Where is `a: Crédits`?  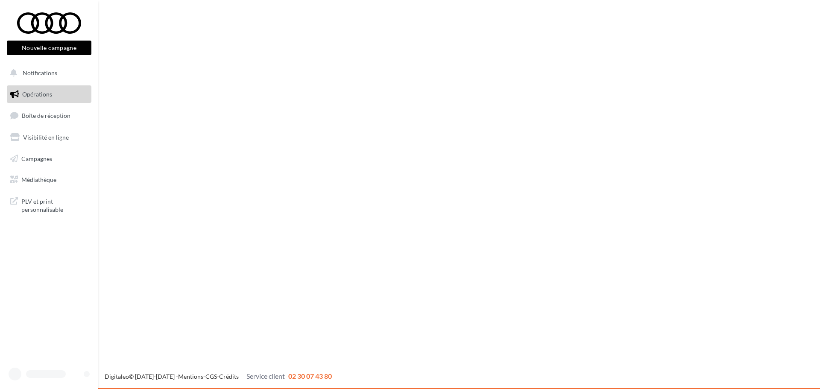
a: Crédits is located at coordinates (229, 376).